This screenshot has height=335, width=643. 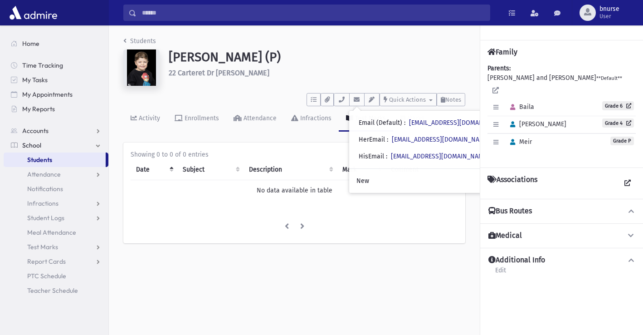 What do you see at coordinates (361, 170) in the screenshot?
I see `th: Mark : activate to sort column ascending` at bounding box center [361, 170].